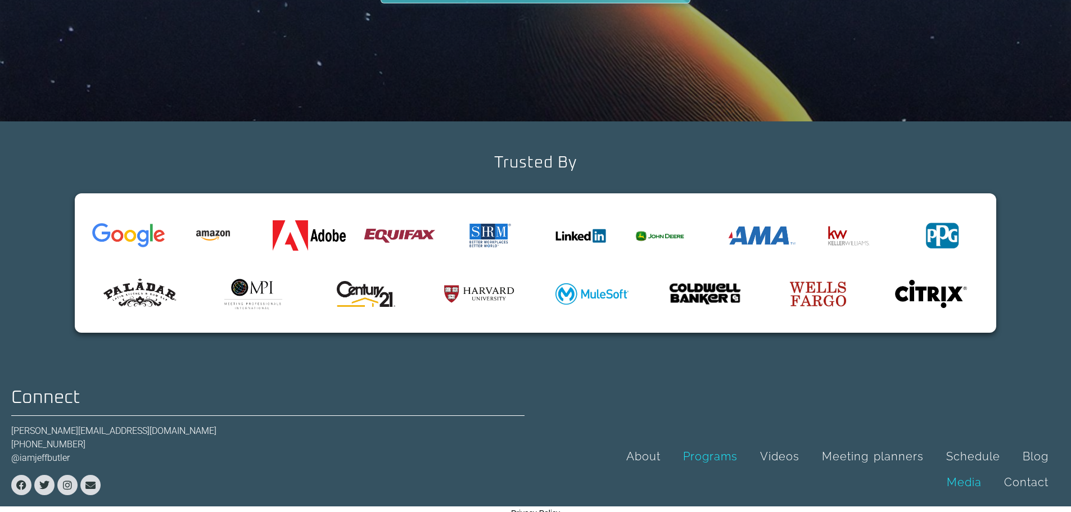 The height and width of the screenshot is (512, 1071). Describe the element at coordinates (1026, 482) in the screenshot. I see `a: Contact` at that location.